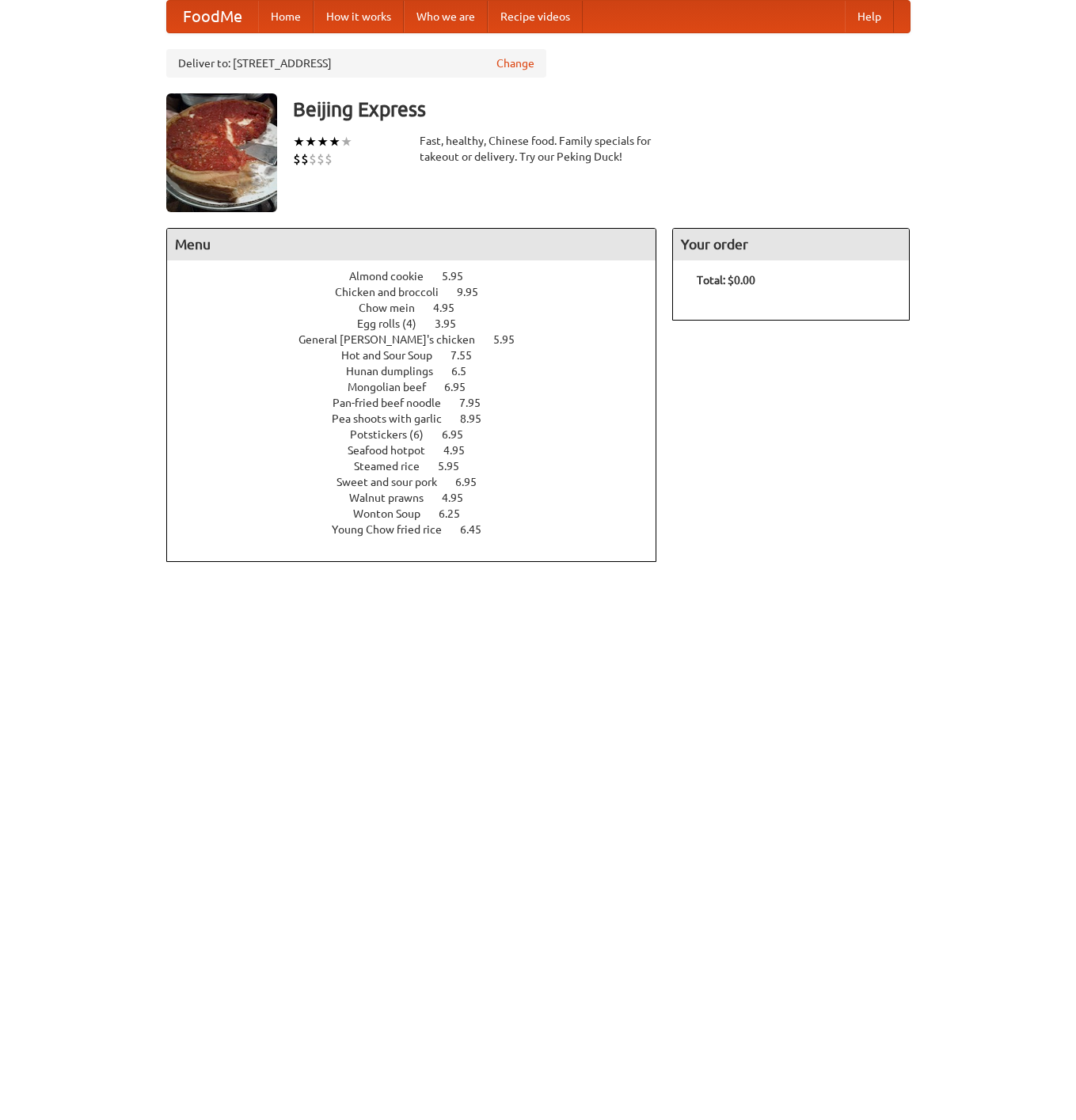 The width and height of the screenshot is (1076, 1120). I want to click on div: Fast, healthy, Chinese food. Family specials for takeout or delivery. Try our Peking Duck!, so click(538, 149).